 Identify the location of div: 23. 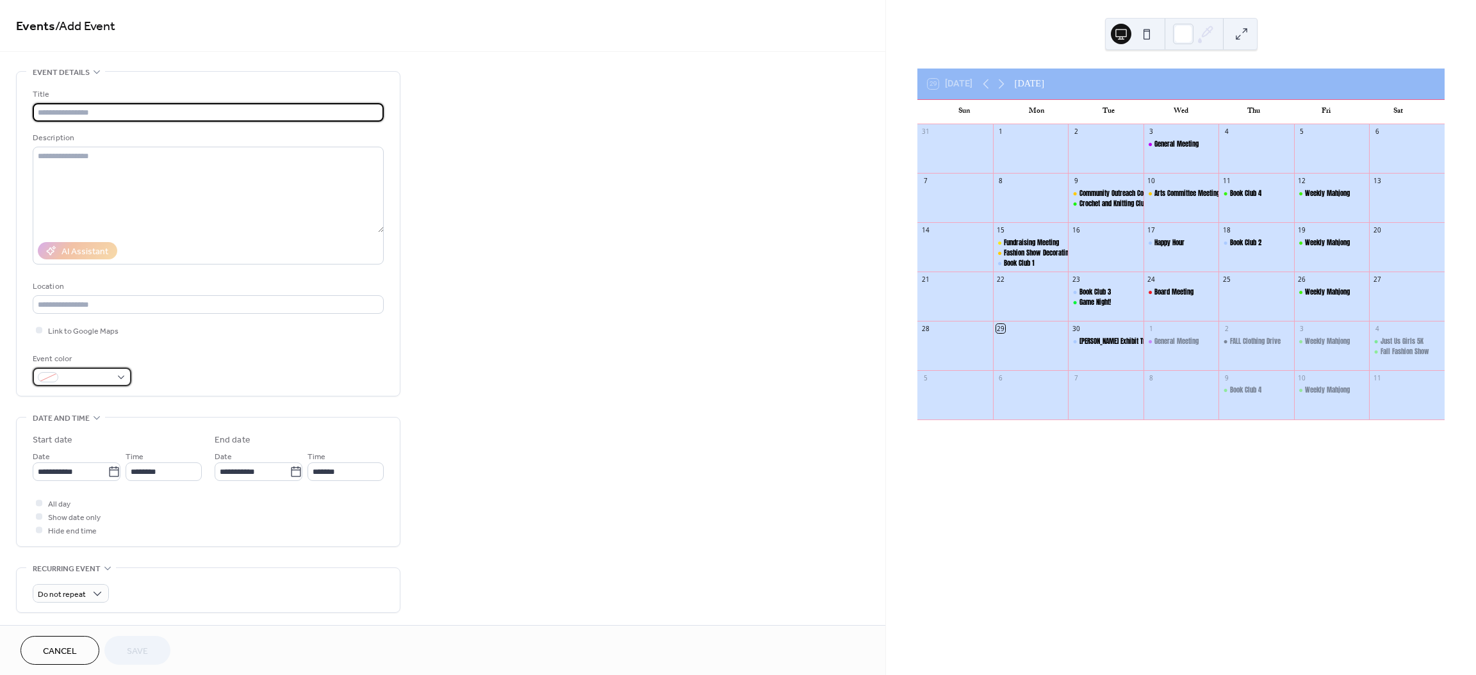
(1077, 279).